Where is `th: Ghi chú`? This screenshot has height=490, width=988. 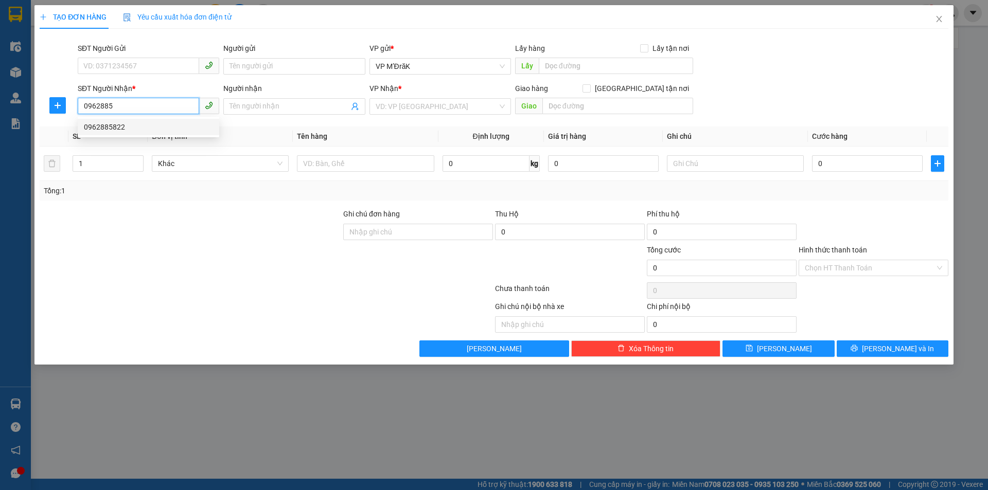 th: Ghi chú is located at coordinates (735, 136).